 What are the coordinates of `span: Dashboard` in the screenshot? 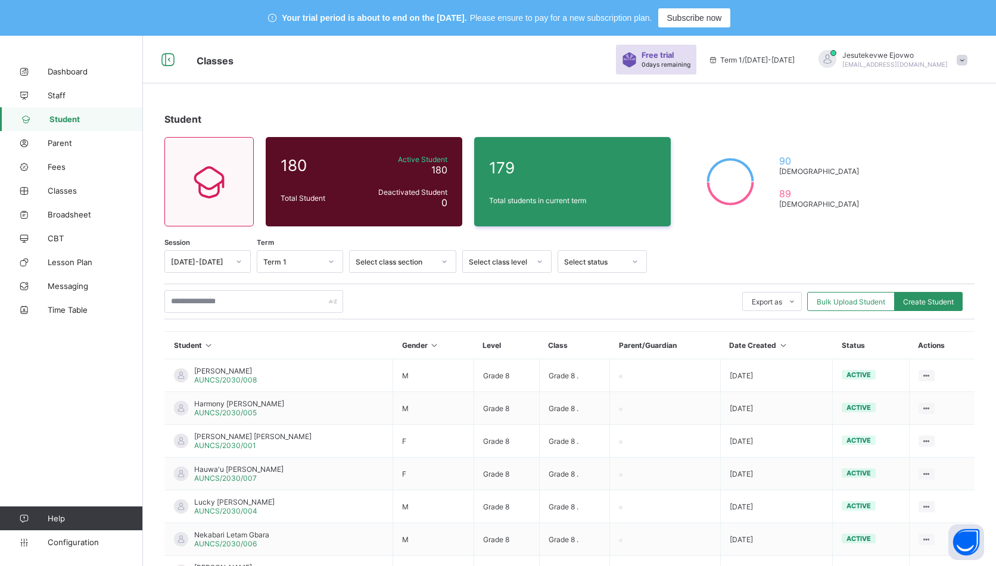 It's located at (95, 71).